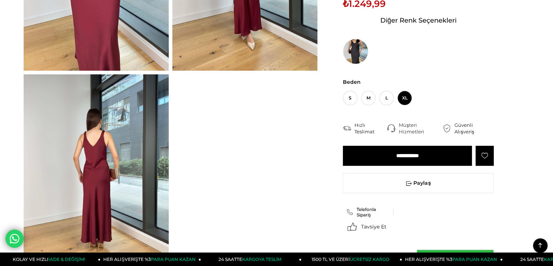 This screenshot has height=266, width=553. I want to click on div: Güvenli Alışveriş, so click(474, 128).